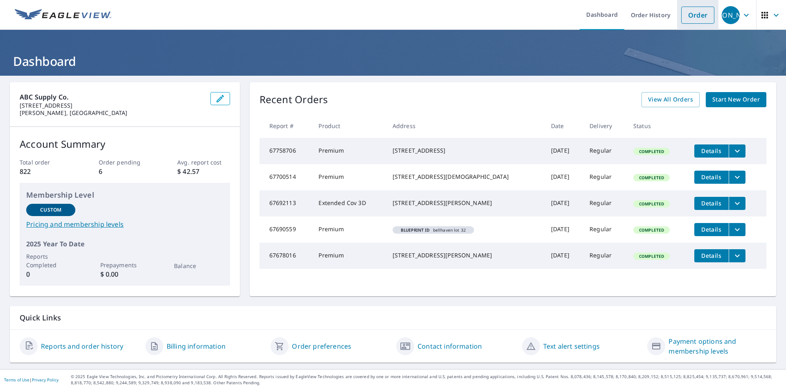  What do you see at coordinates (199, 266) in the screenshot?
I see `p: Balance` at bounding box center [199, 266].